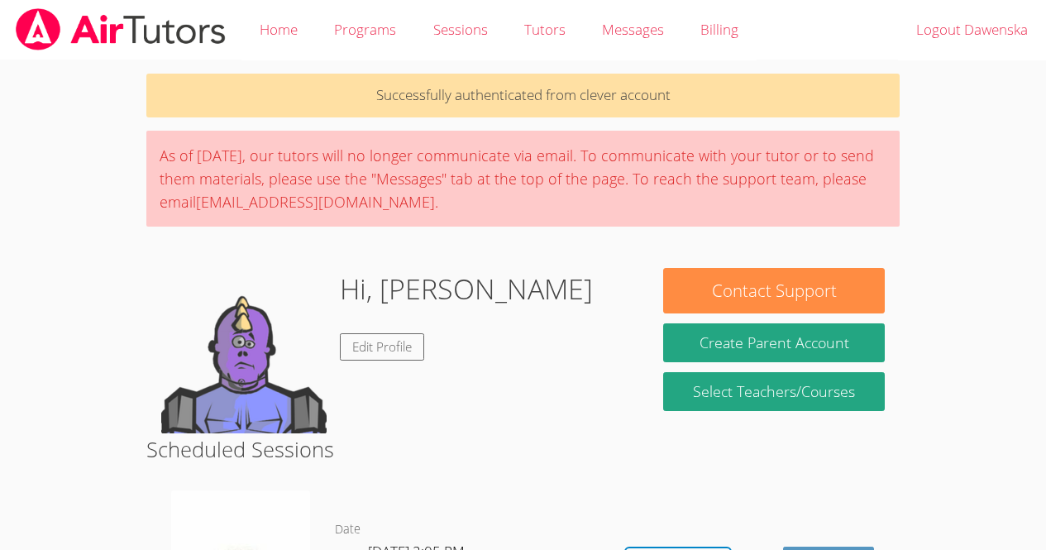 This screenshot has height=550, width=1046. Describe the element at coordinates (522, 95) in the screenshot. I see `p: Successfully authenticated from clever account` at that location.